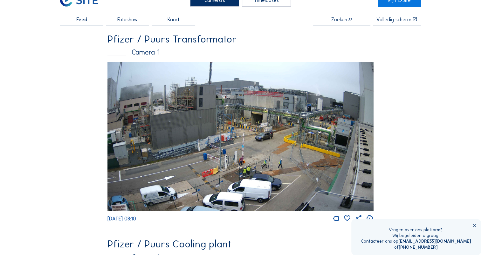 The image size is (481, 255). Describe the element at coordinates (127, 20) in the screenshot. I see `span: Fotoshow` at that location.